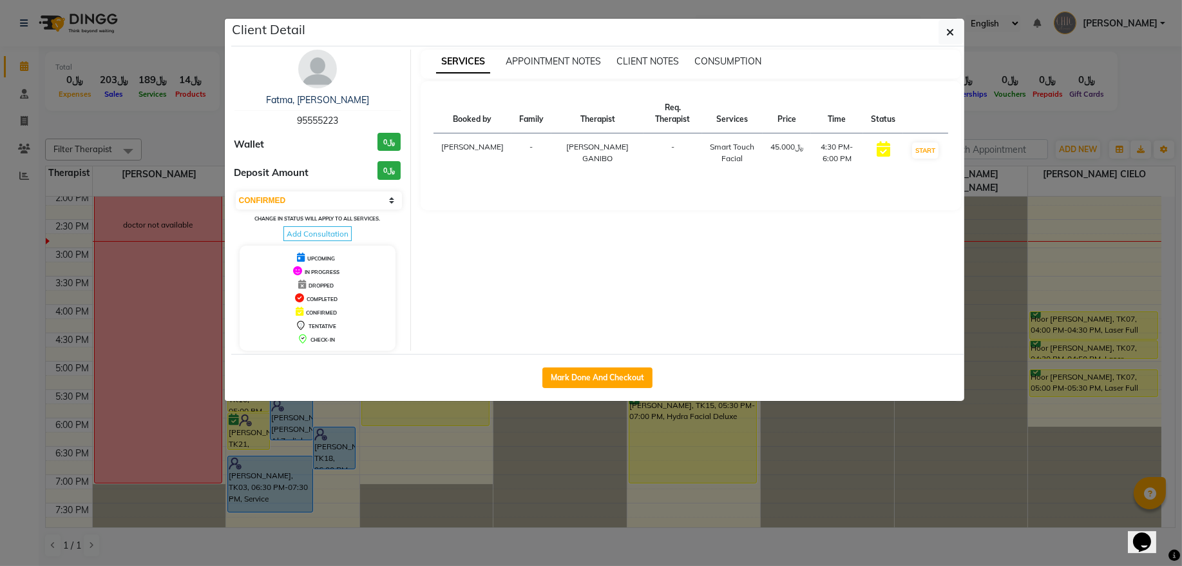 Image resolution: width=1182 pixels, height=566 pixels. What do you see at coordinates (883, 113) in the screenshot?
I see `th: Status` at bounding box center [883, 113].